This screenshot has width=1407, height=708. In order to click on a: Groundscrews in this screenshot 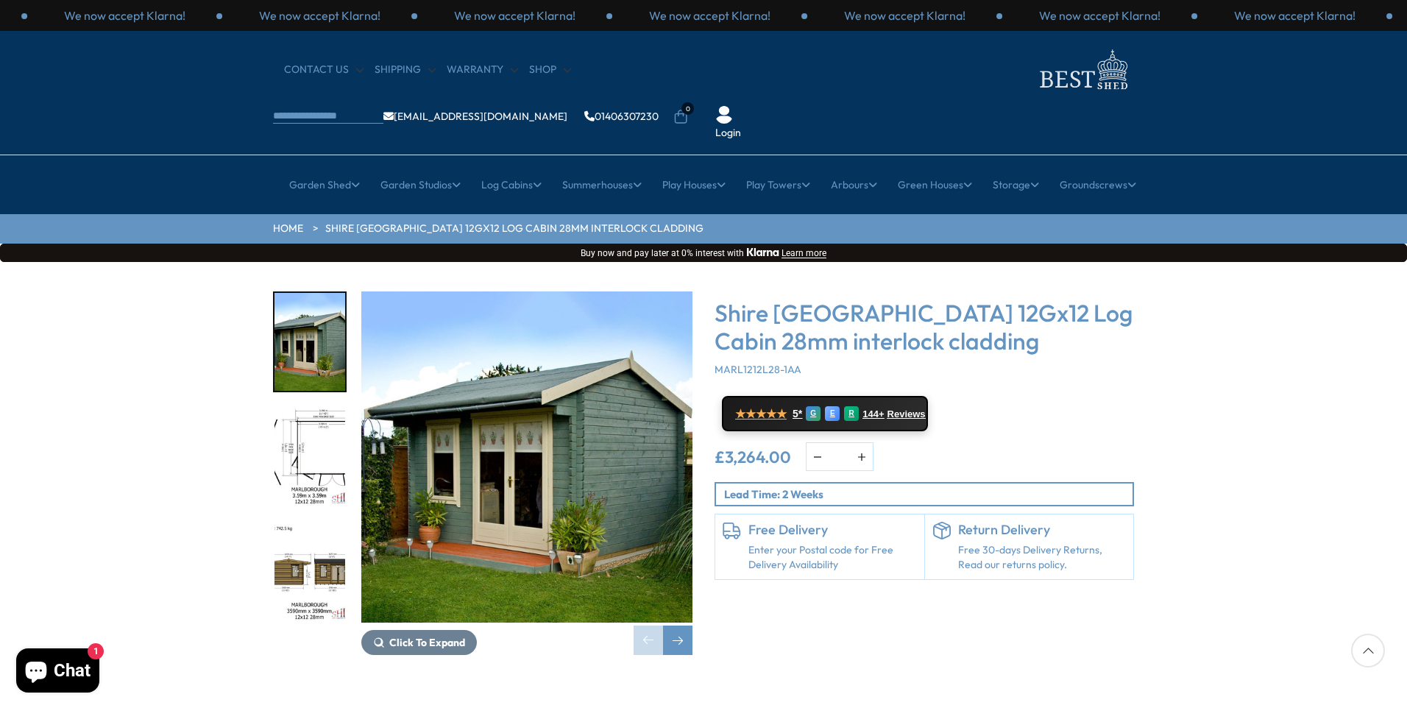, I will do `click(1098, 185)`.